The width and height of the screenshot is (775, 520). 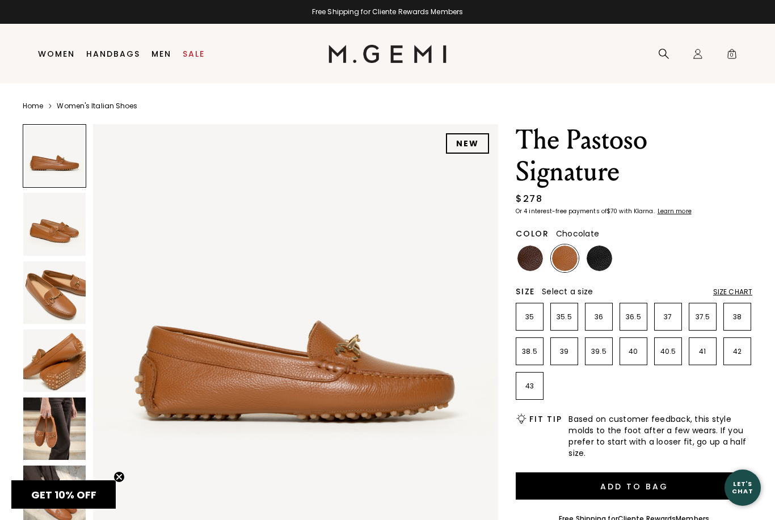 What do you see at coordinates (529, 386) in the screenshot?
I see `p: 43` at bounding box center [529, 386].